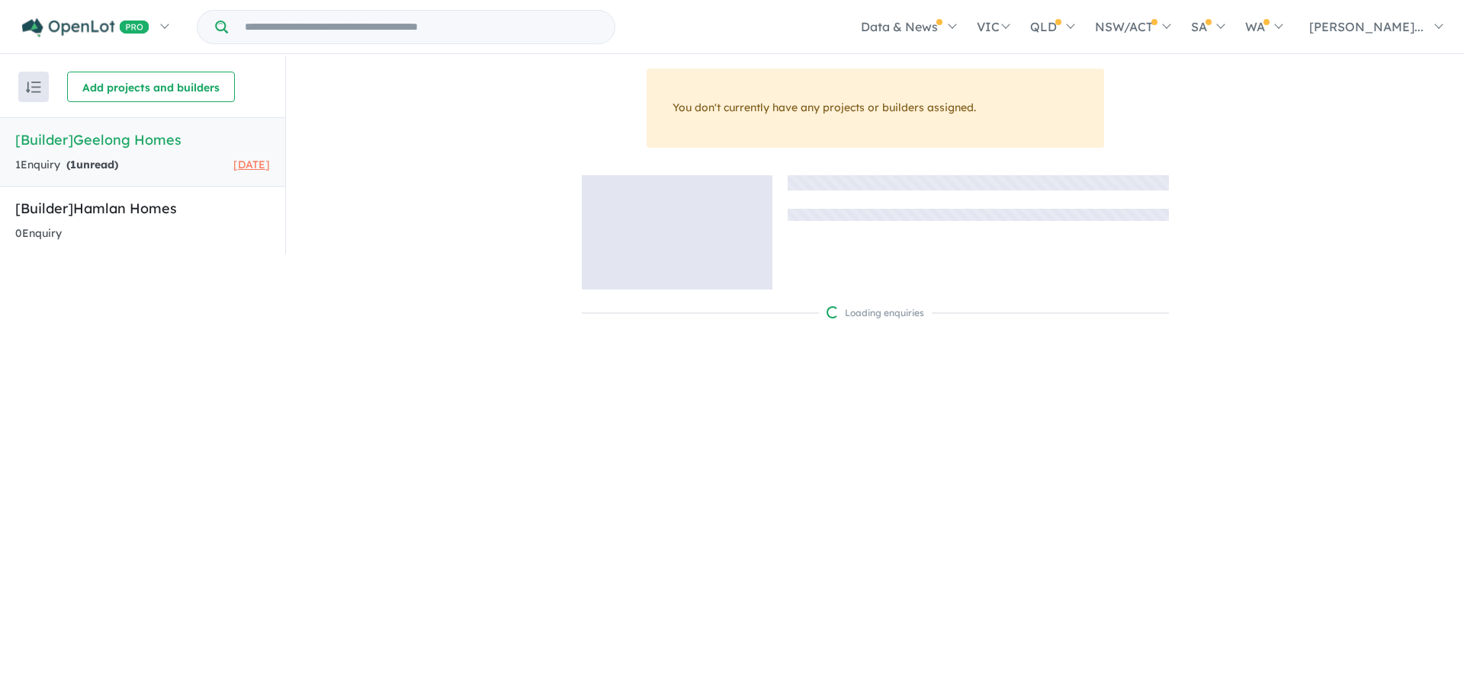  What do you see at coordinates (66, 165) in the screenshot?
I see `div: 1 Enquir y` at bounding box center [66, 165].